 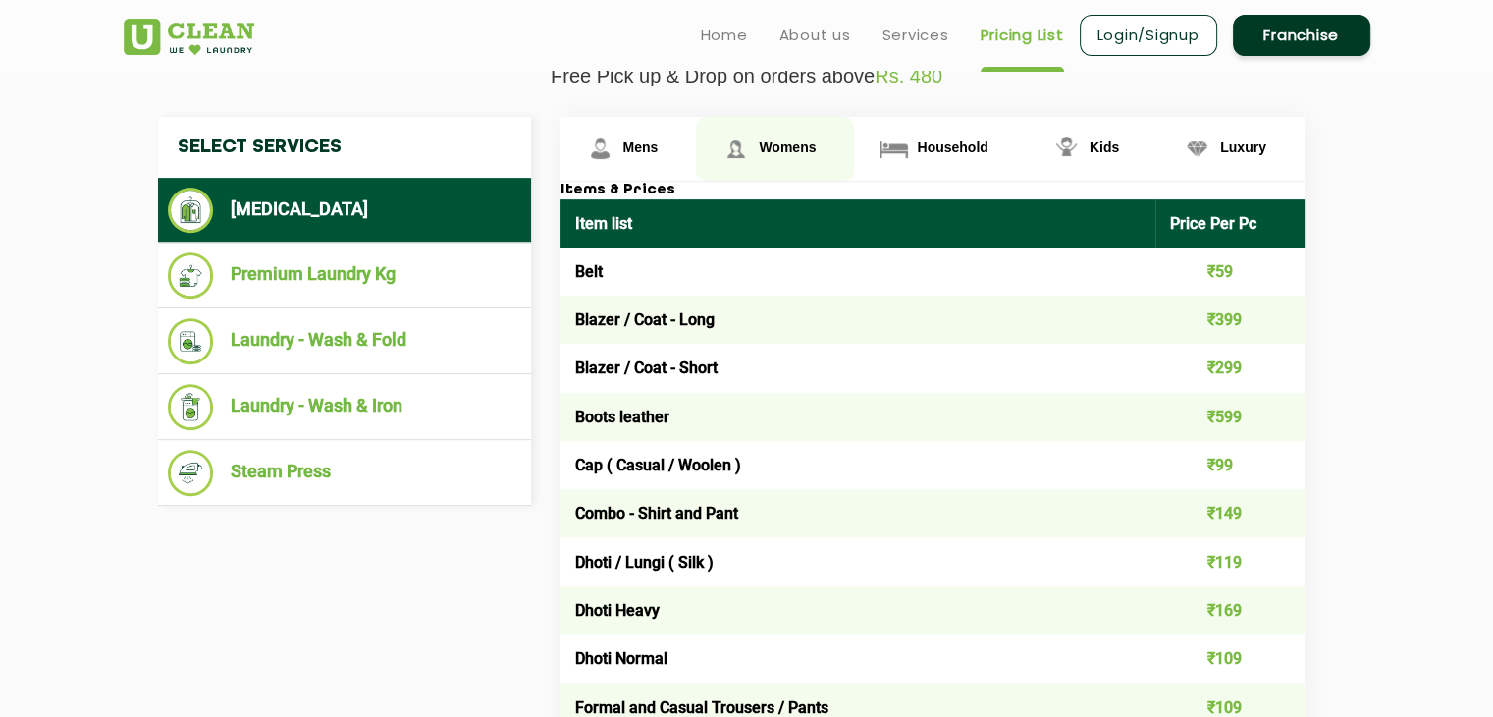 What do you see at coordinates (1230, 610) in the screenshot?
I see `td: ₹169` at bounding box center [1230, 610].